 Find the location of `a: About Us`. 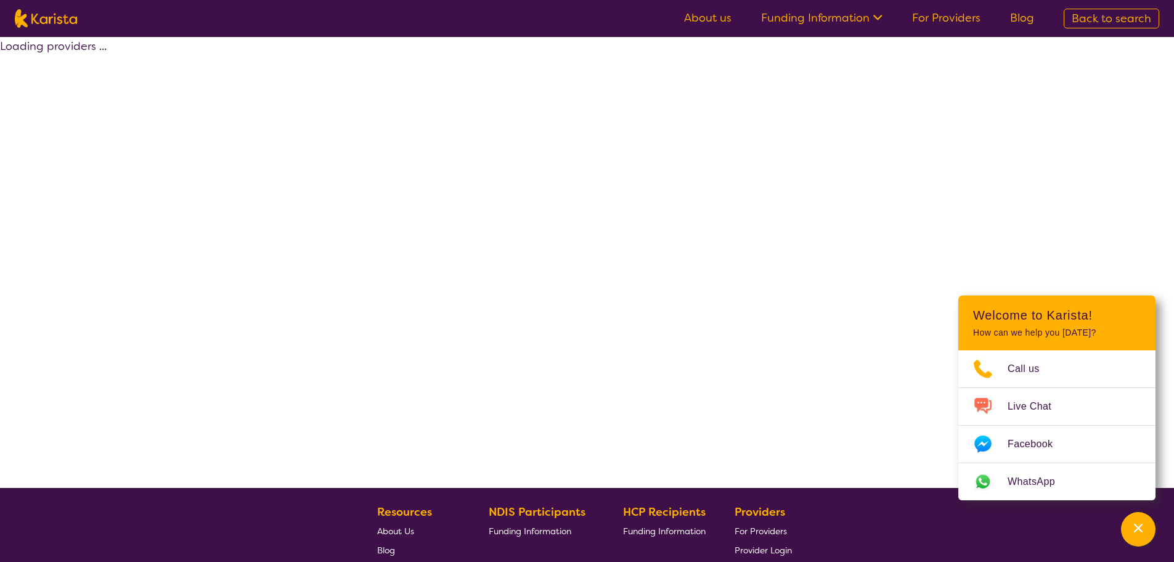

a: About Us is located at coordinates (419, 530).